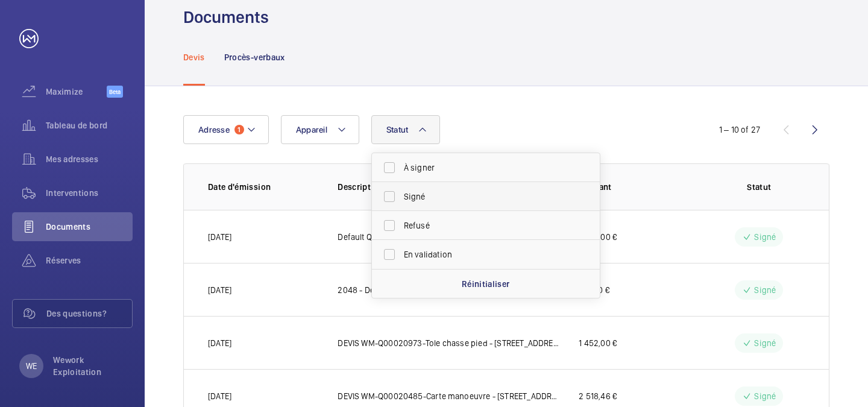  I want to click on span: 1, so click(239, 130).